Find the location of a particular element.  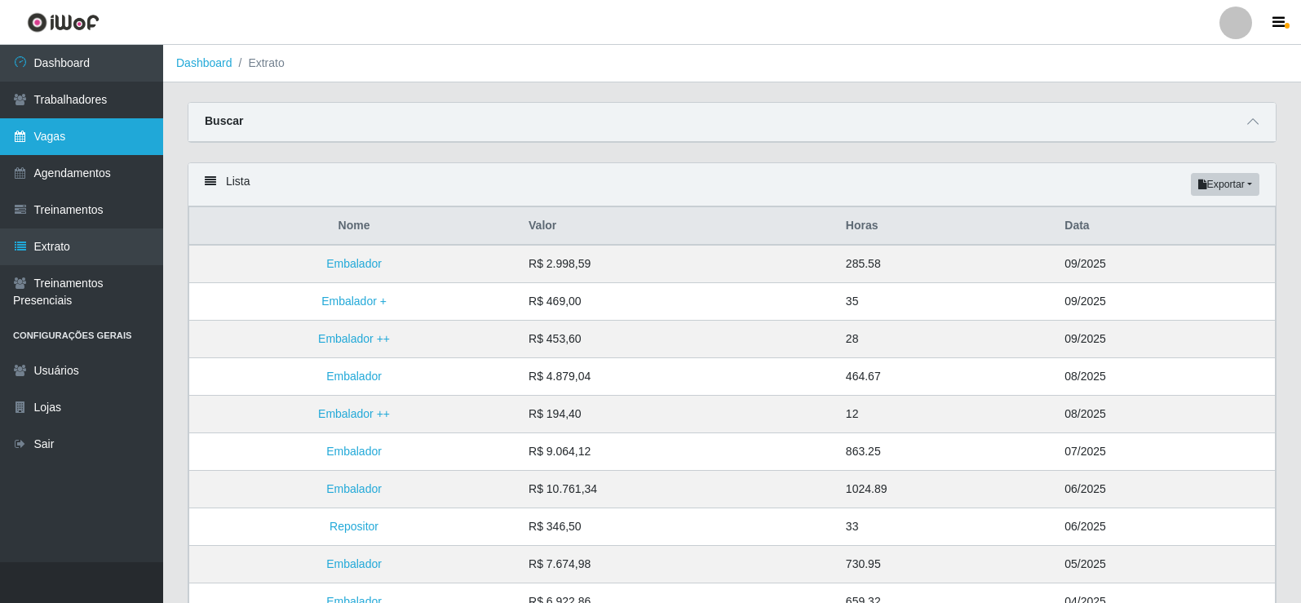

nav: breadcrumb is located at coordinates (732, 64).